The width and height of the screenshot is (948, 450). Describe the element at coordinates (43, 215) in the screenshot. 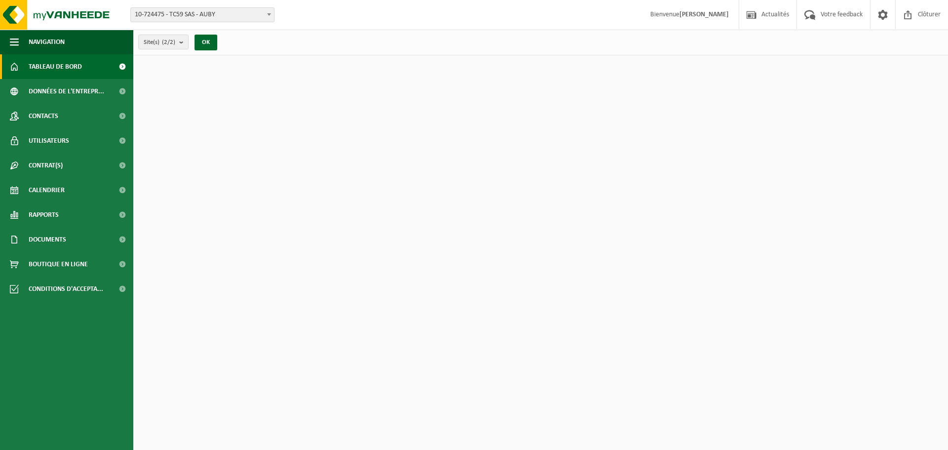

I see `span: Rapports` at that location.